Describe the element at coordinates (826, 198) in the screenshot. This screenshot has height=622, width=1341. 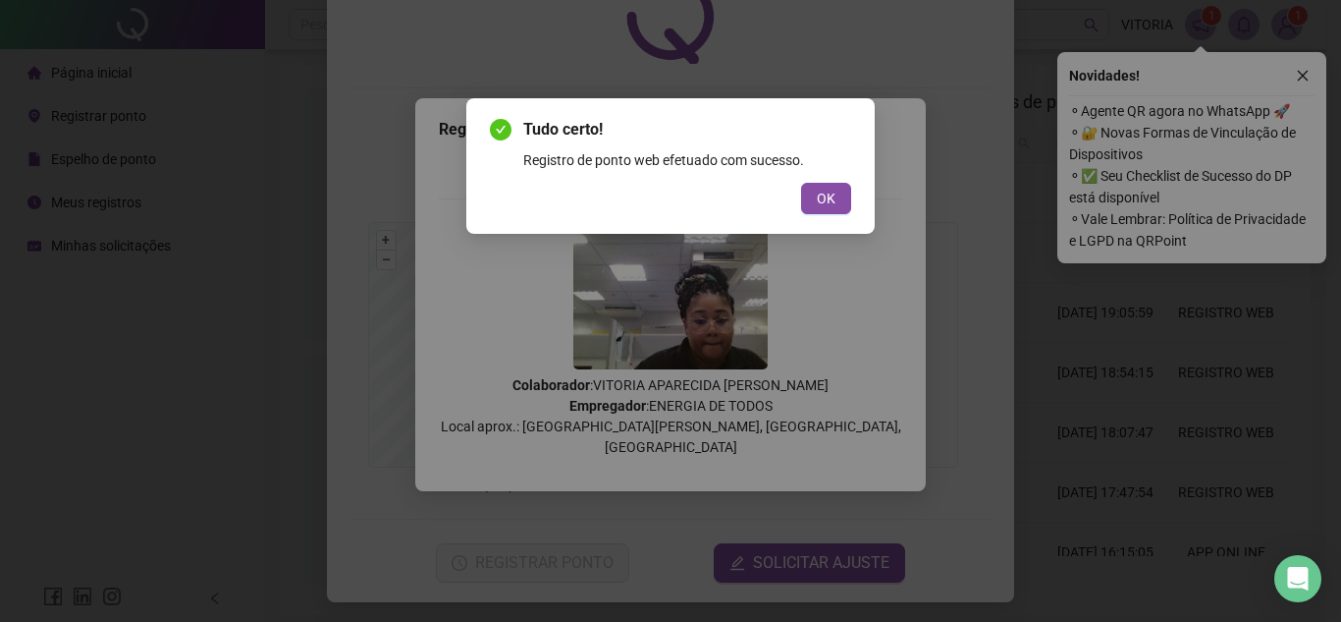
I see `span: OK` at that location.